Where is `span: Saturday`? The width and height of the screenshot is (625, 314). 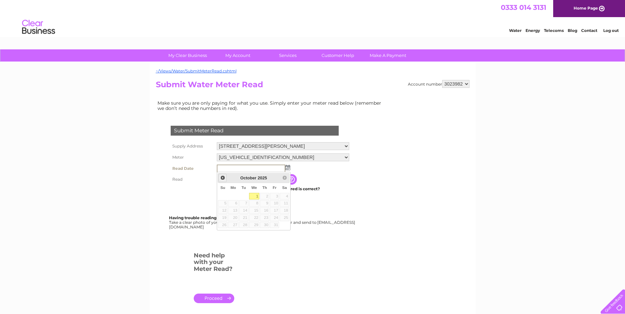
span: Saturday is located at coordinates (285, 188).